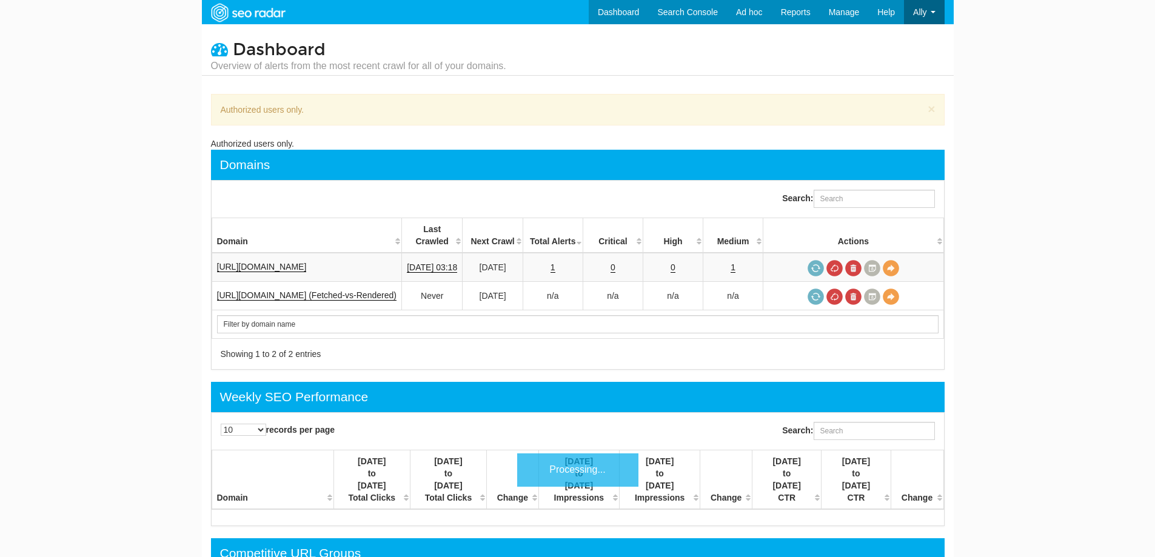 The width and height of the screenshot is (1155, 557). What do you see at coordinates (853, 236) in the screenshot?
I see `th: Actions: activate to sort column ascending` at bounding box center [853, 236].